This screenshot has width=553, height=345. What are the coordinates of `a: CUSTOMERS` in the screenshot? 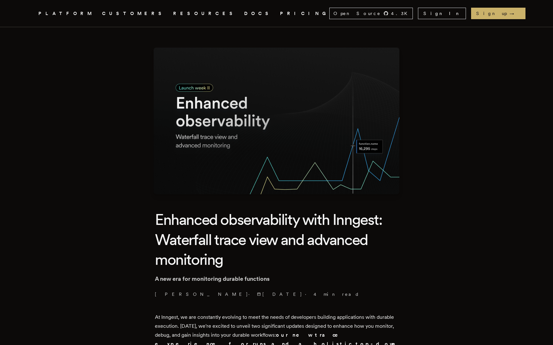 It's located at (134, 13).